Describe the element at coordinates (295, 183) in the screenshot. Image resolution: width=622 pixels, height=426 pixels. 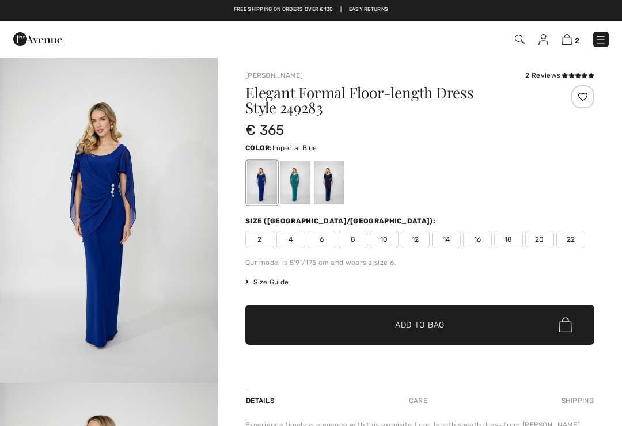
I see `div: Duchess green` at that location.